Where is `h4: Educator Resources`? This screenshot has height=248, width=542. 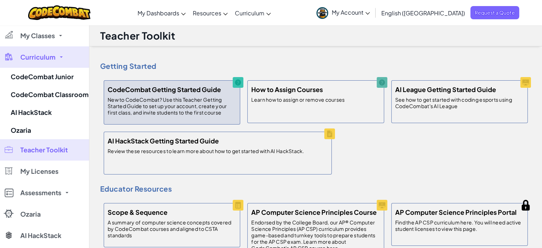
h4: Educator Resources is located at coordinates (316, 189).